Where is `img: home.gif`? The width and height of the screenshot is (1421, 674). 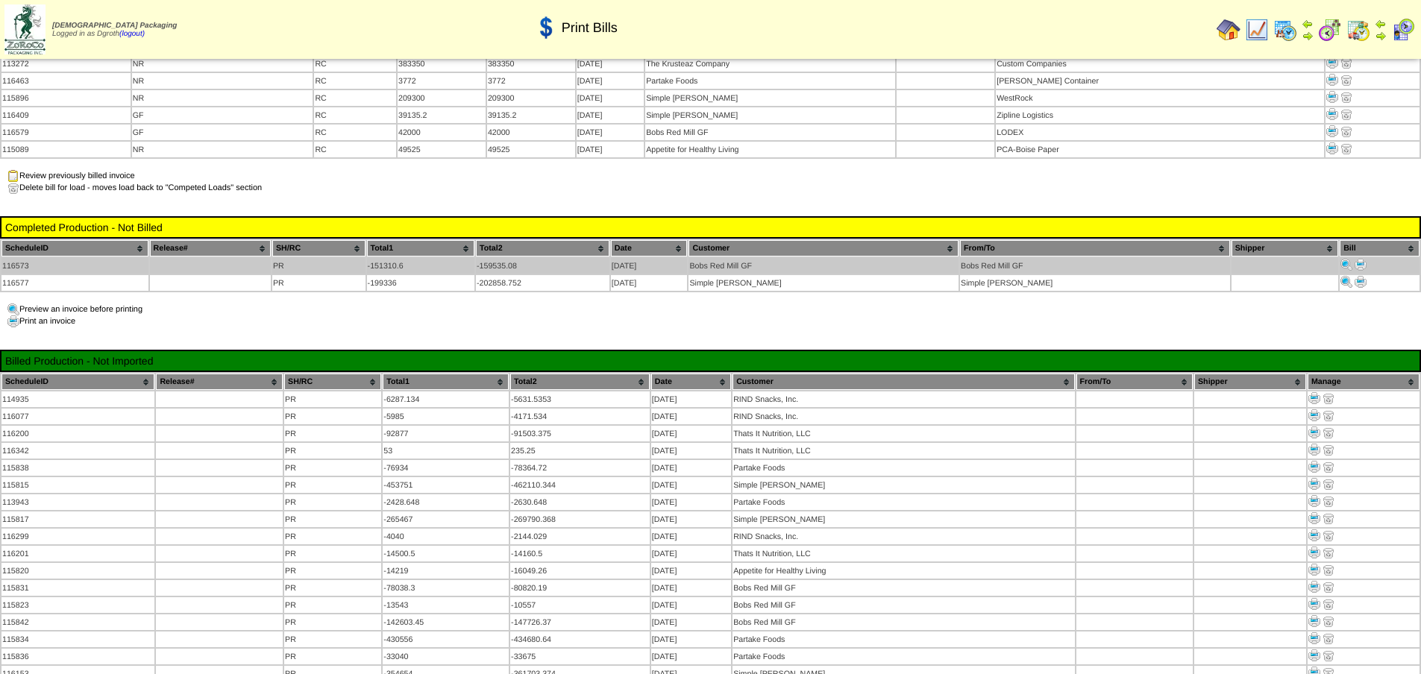
img: home.gif is located at coordinates (1228, 30).